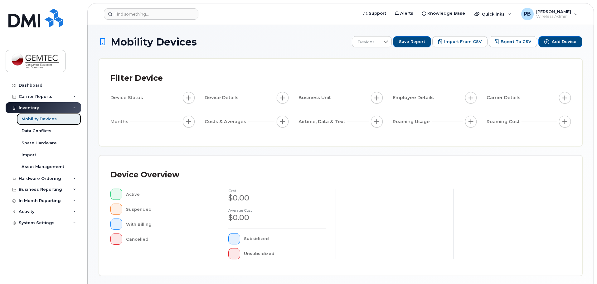  Describe the element at coordinates (560, 42) in the screenshot. I see `a: Add Device` at that location.